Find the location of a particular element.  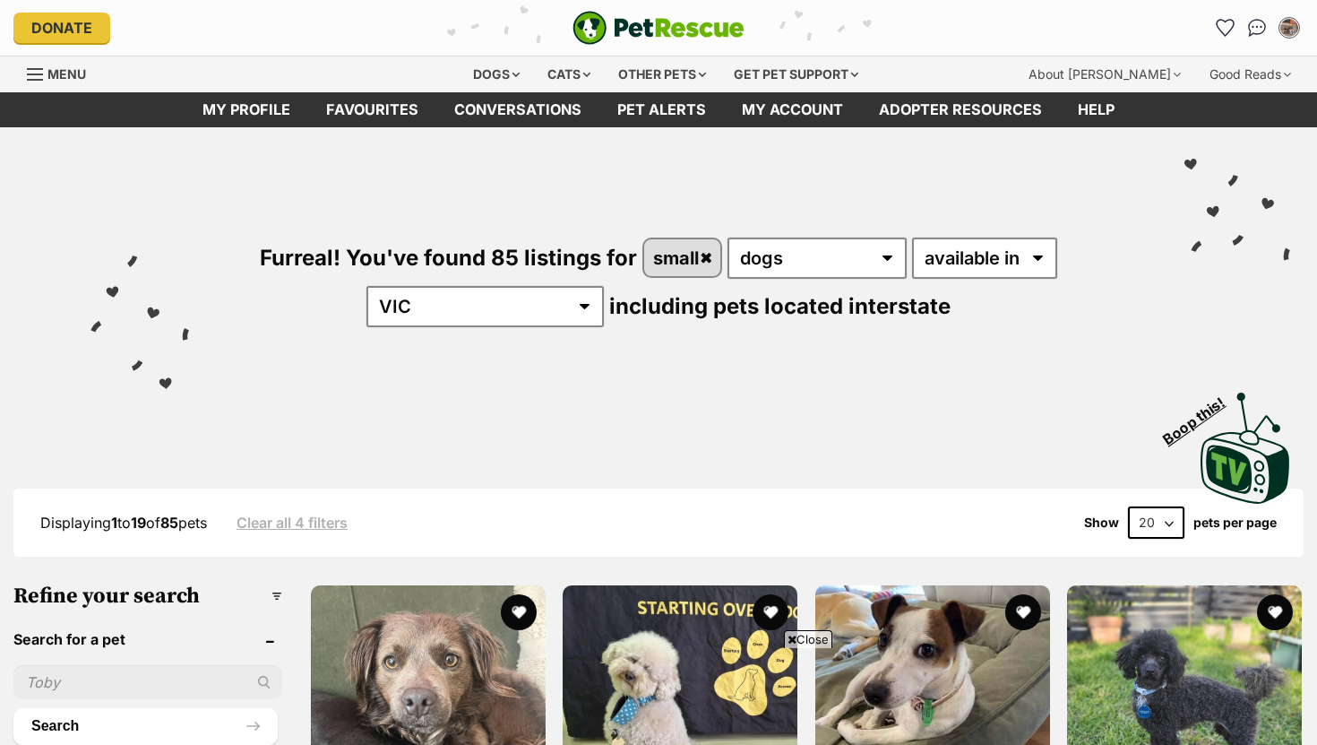

a: Donate is located at coordinates (62, 28).